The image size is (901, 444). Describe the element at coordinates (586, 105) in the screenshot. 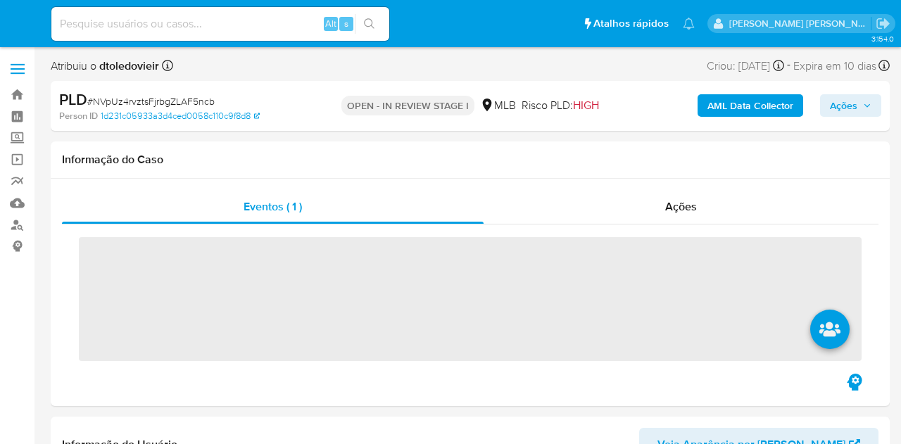

I see `span: HIGH` at that location.